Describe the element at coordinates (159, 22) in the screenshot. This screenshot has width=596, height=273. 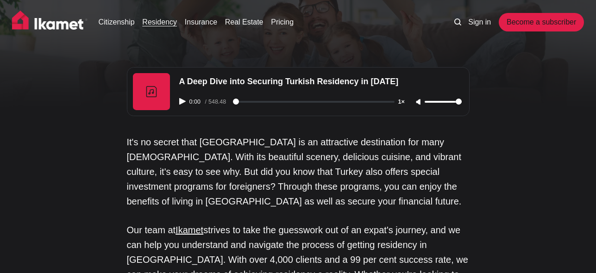
I see `a: Residency` at that location.